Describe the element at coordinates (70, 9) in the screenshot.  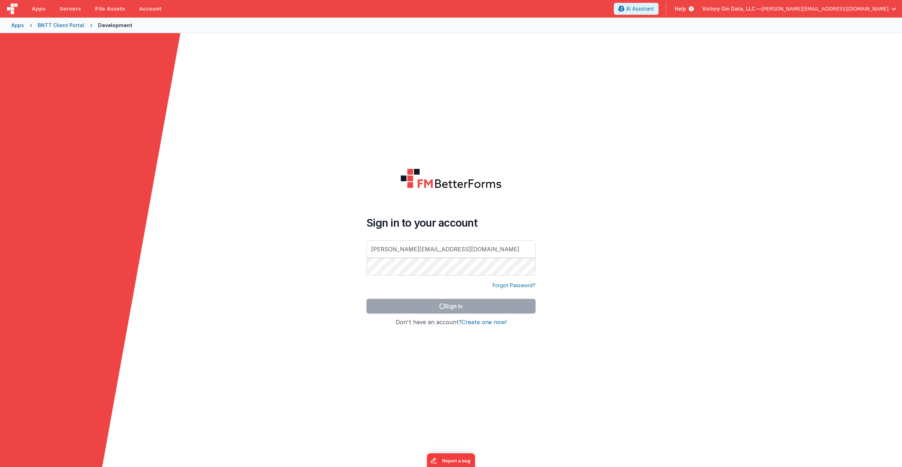
I see `span: Servers` at that location.